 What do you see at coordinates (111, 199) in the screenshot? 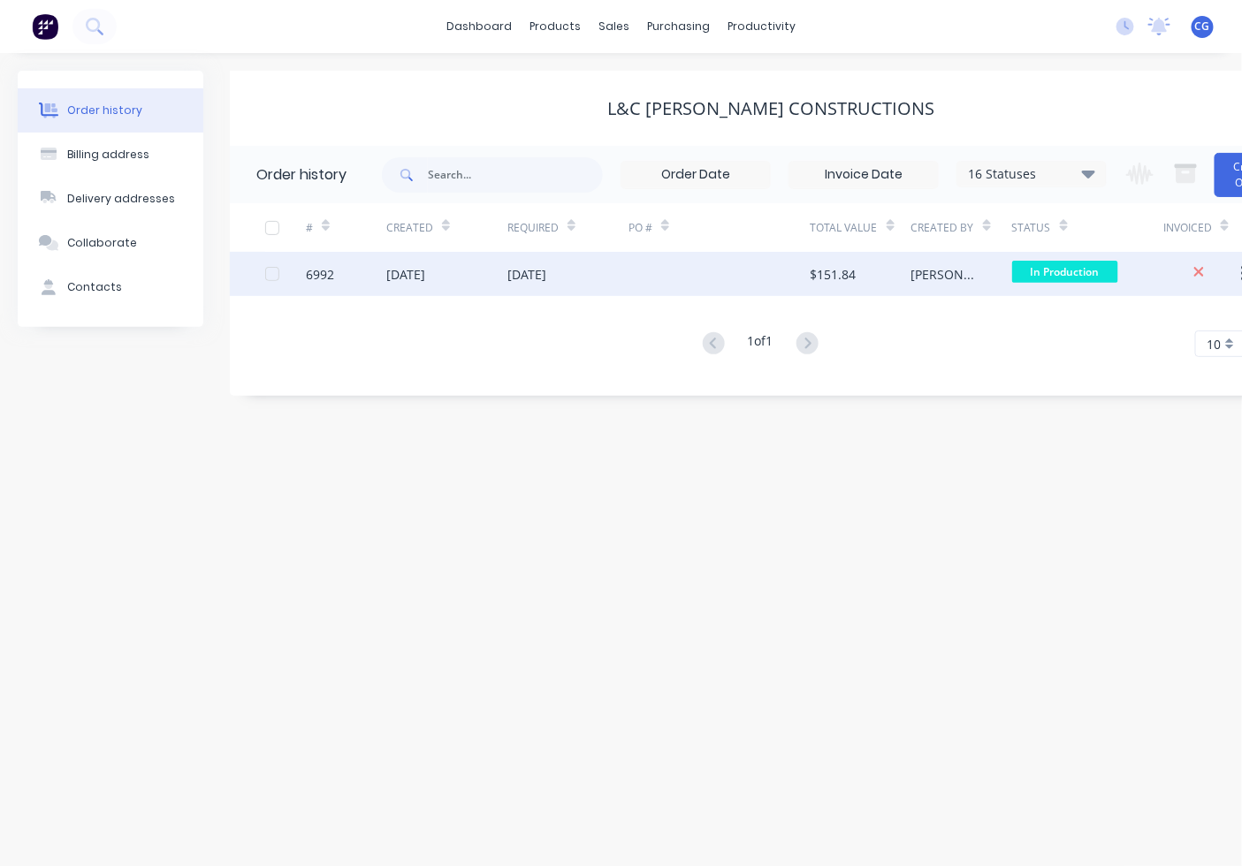
I see `button: Delivery addresses` at bounding box center [111, 199].